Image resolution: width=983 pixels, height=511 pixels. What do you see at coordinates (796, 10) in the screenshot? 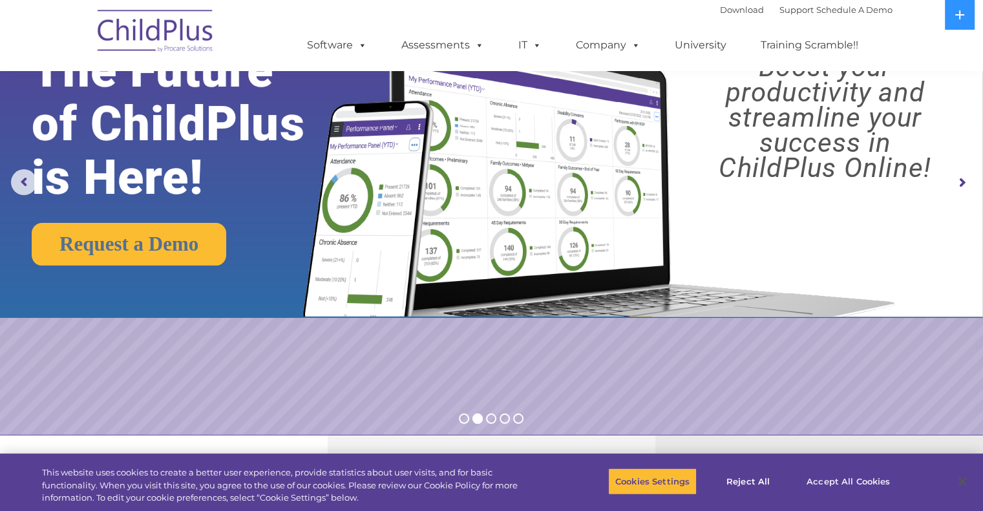
I see `a: Support` at bounding box center [796, 10].